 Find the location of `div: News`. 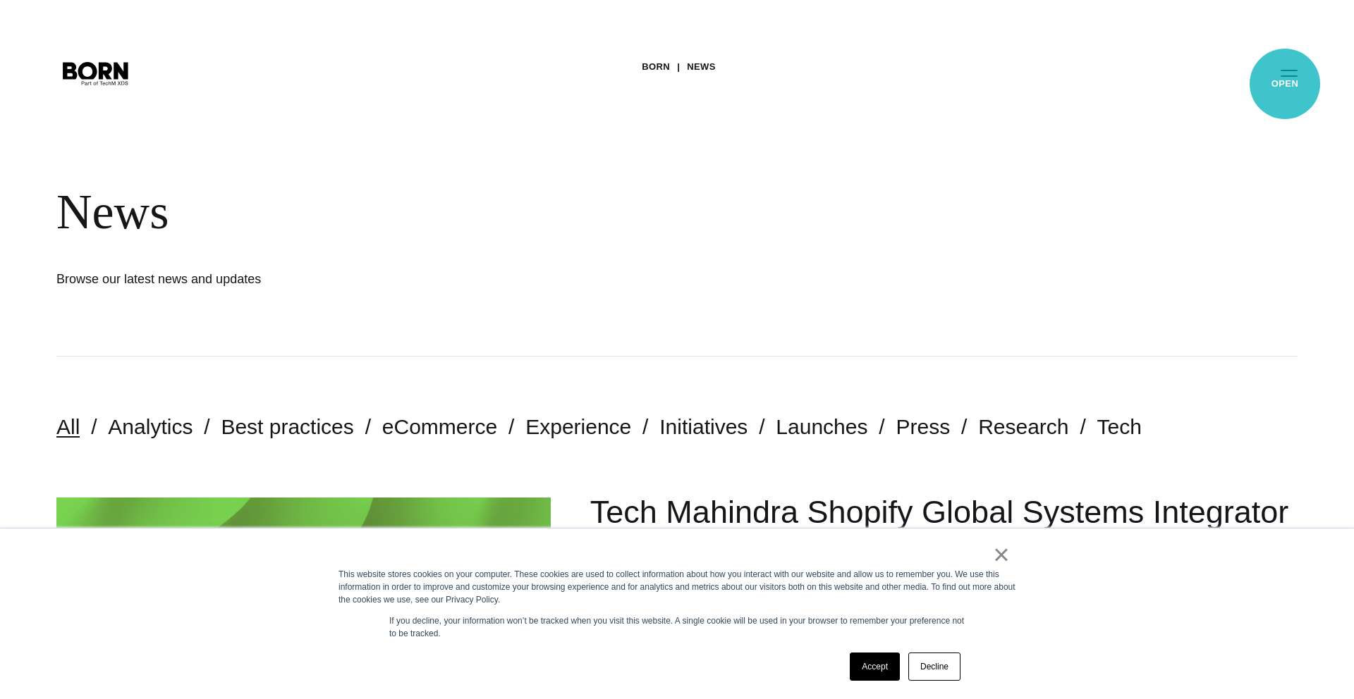

div: News is located at coordinates (458, 212).